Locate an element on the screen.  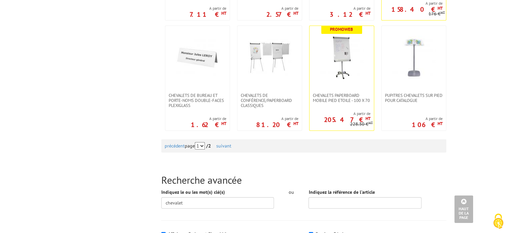
p: 1.62 € is located at coordinates (208, 125).